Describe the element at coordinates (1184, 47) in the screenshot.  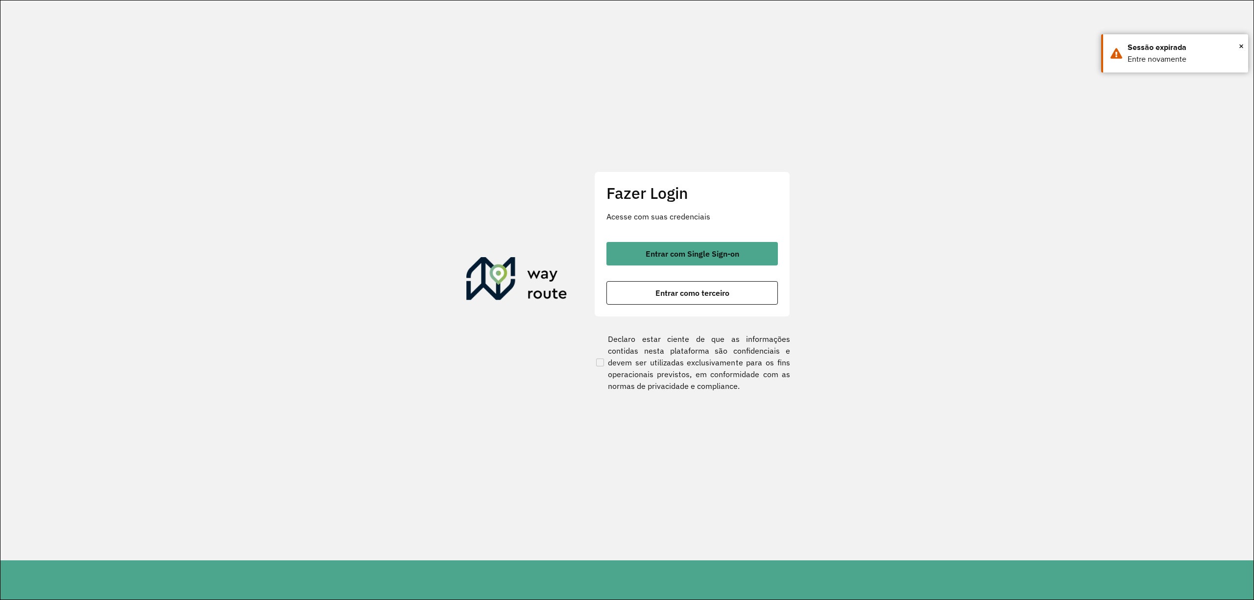
I see `div: Sessão expirada` at that location.